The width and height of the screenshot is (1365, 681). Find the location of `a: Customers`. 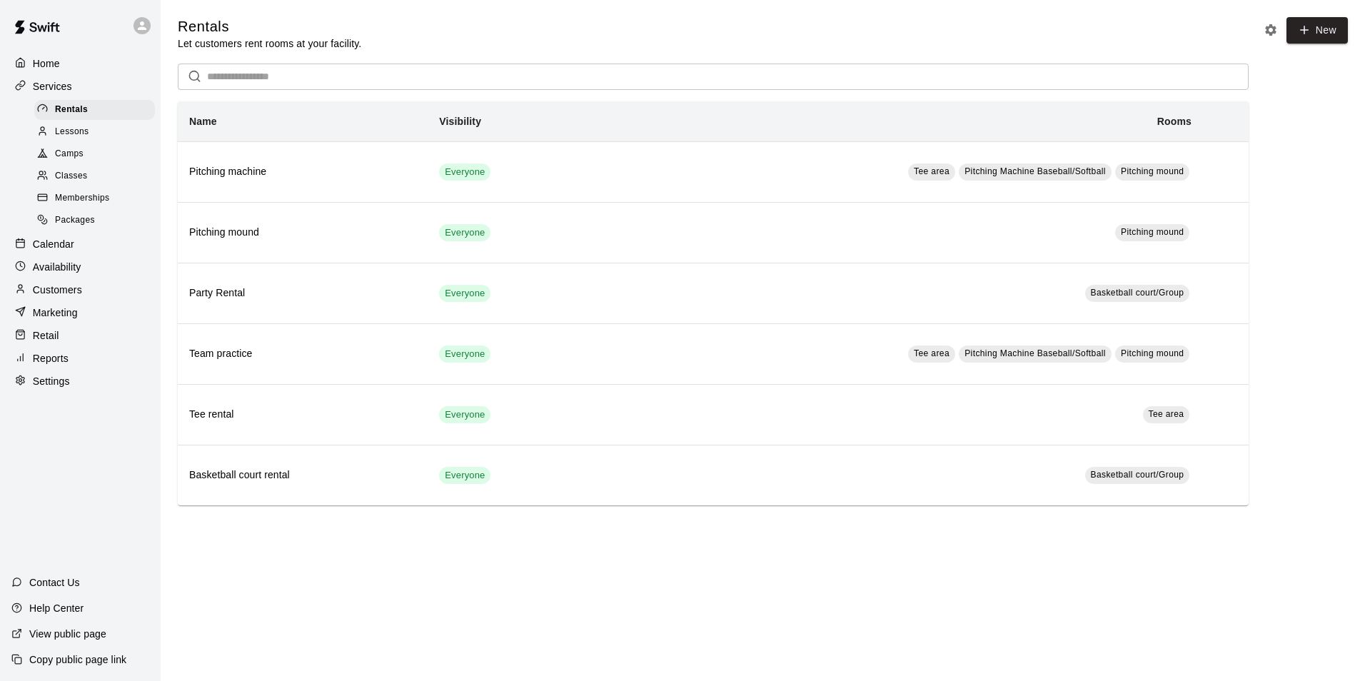

a: Customers is located at coordinates (80, 290).